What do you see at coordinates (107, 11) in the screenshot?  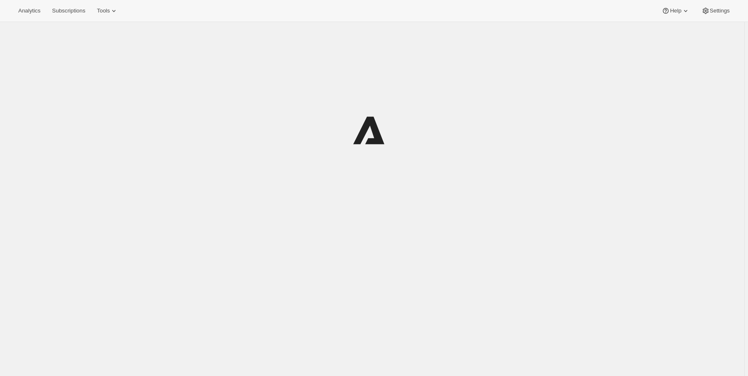 I see `button: Tools` at bounding box center [107, 11].